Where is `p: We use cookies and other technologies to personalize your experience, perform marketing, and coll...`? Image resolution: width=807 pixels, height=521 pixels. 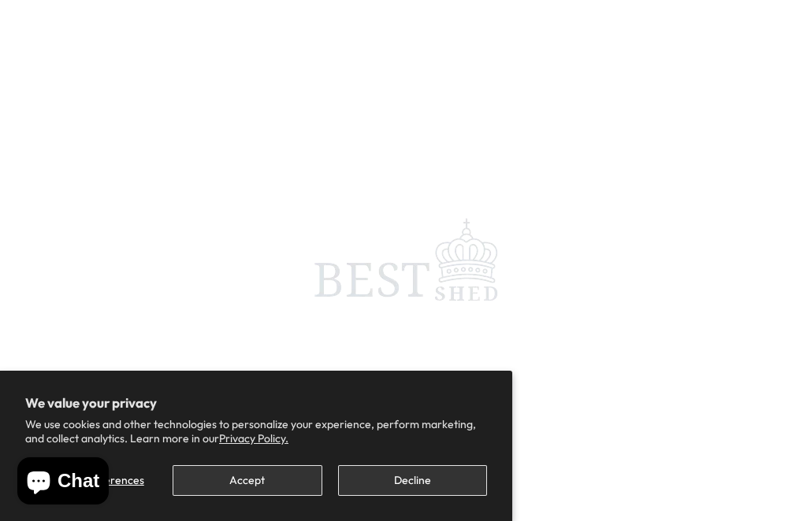
p: We use cookies and other technologies to personalize your experience, perform marketing, and coll... is located at coordinates (256, 432).